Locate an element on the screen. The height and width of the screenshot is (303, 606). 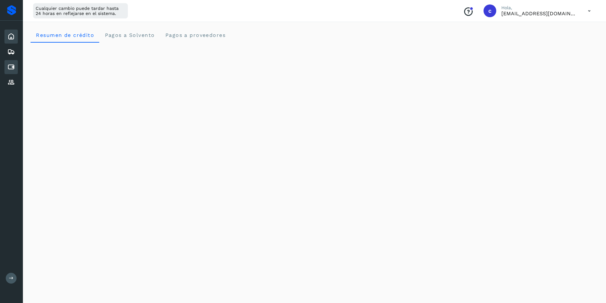
p: Hola, is located at coordinates (540, 8).